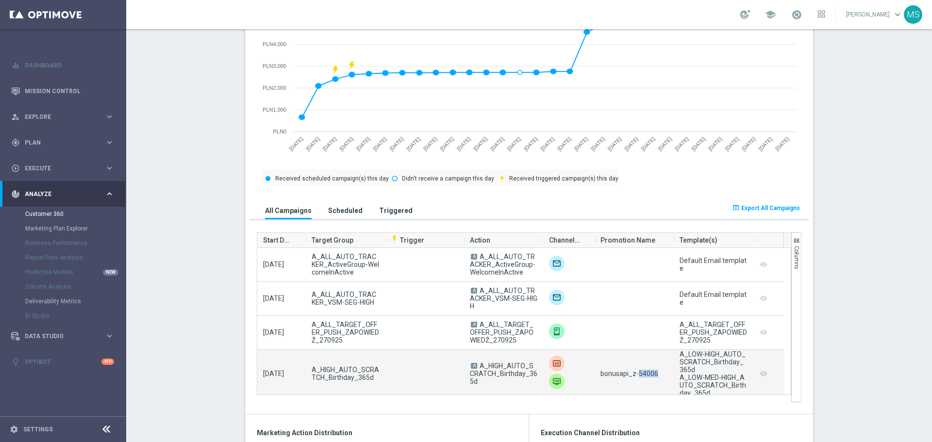 Image resolution: width=932 pixels, height=442 pixels. I want to click on a: Marketing Plan Explorer, so click(63, 229).